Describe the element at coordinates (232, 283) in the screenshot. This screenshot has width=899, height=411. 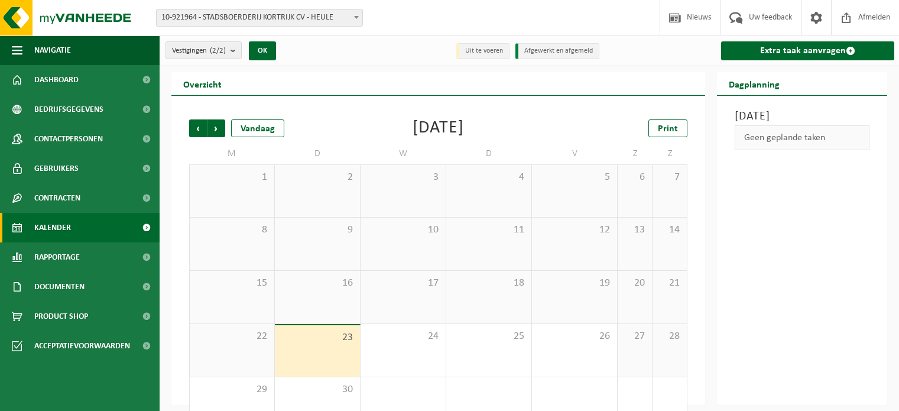
I see `span: 15` at that location.